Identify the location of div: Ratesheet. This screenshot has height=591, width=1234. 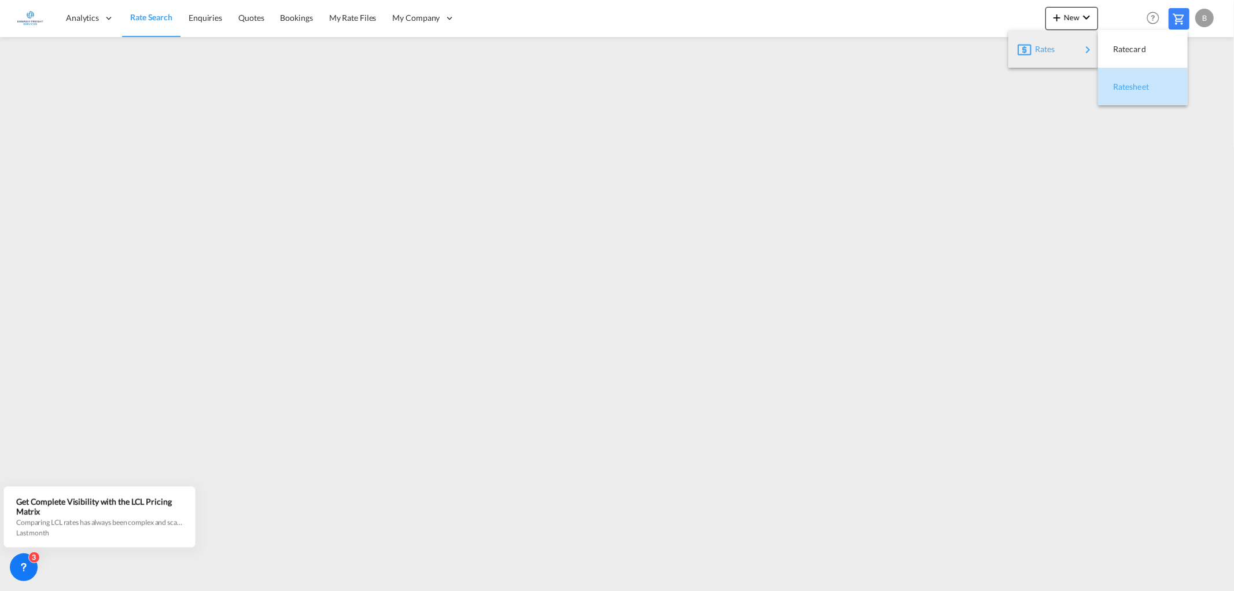
(1142, 87).